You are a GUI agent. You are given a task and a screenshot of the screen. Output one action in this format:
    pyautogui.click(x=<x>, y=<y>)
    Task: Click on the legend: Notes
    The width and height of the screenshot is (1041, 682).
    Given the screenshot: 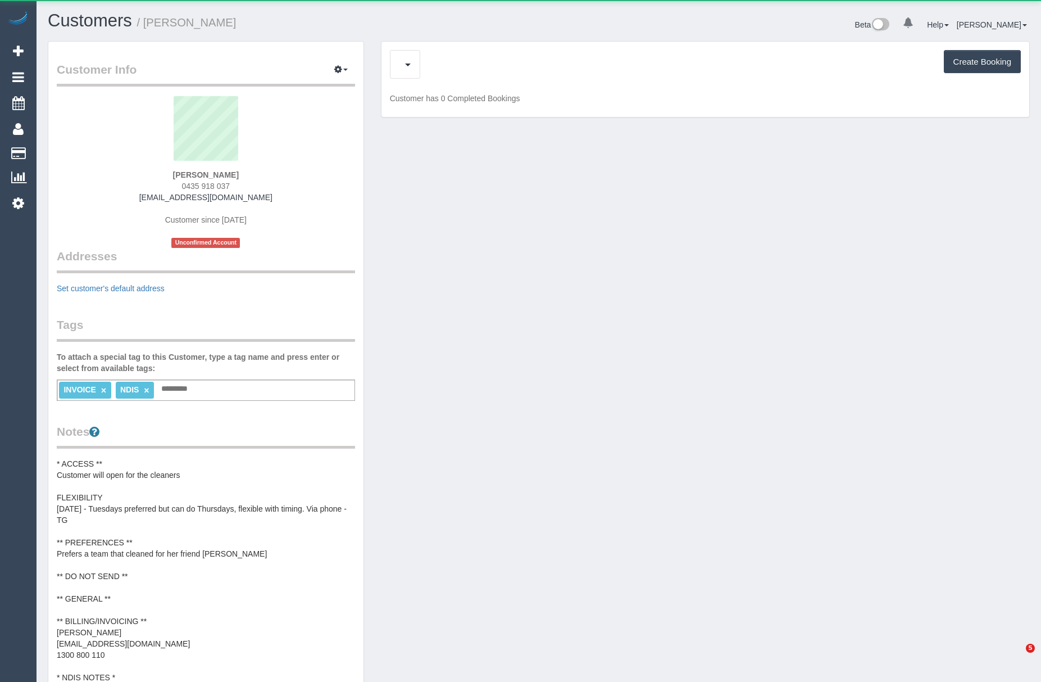 What is the action you would take?
    pyautogui.click(x=206, y=435)
    